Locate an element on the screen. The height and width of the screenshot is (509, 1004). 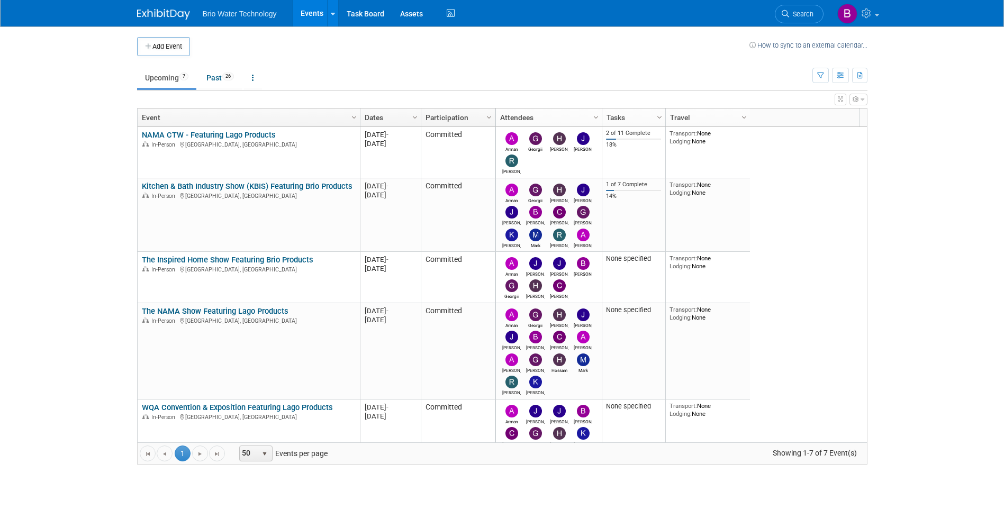
span: Transport: is located at coordinates (683, 310).